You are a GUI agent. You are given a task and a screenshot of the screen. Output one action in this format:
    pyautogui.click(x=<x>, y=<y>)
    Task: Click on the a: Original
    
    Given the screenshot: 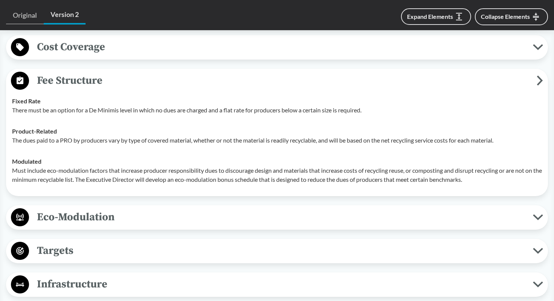 What is the action you would take?
    pyautogui.click(x=25, y=15)
    